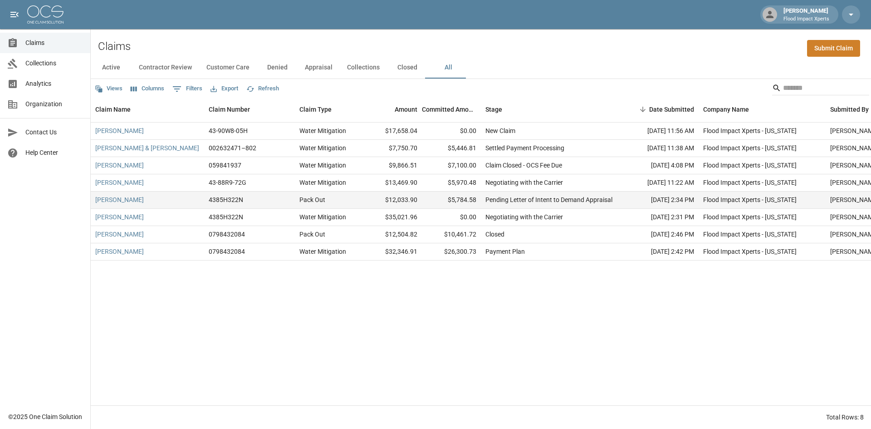 The image size is (871, 429). What do you see at coordinates (833, 48) in the screenshot?
I see `a: Submit Claim` at bounding box center [833, 48].